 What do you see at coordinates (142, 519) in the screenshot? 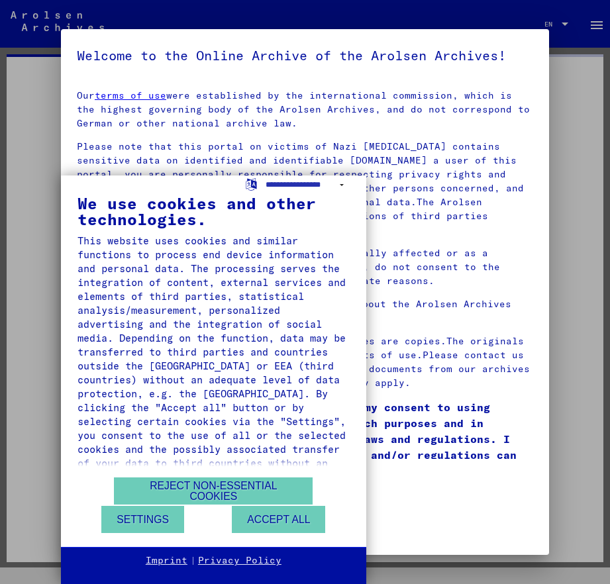
I see `button: Settings` at bounding box center [142, 519].